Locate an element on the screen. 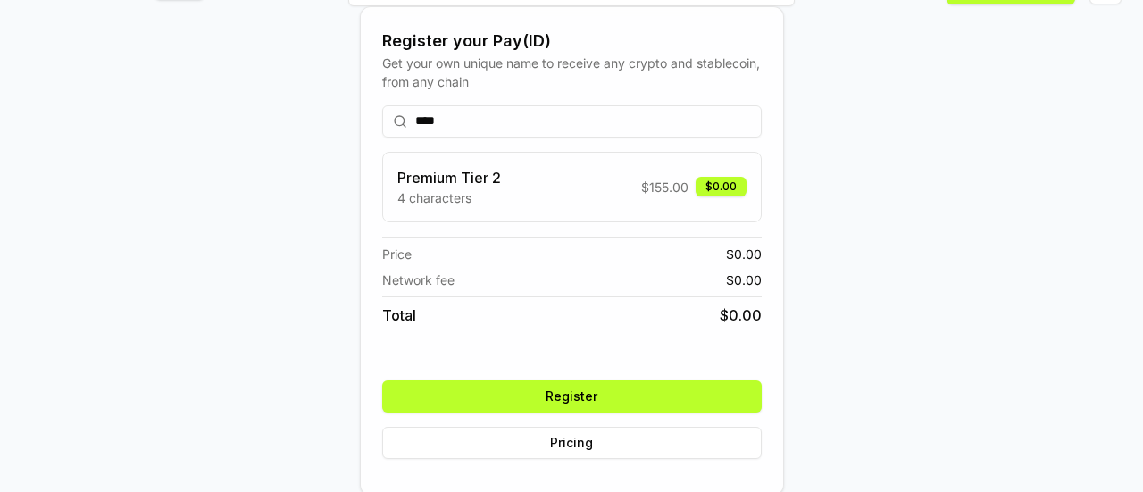 Image resolution: width=1143 pixels, height=492 pixels. span: Total is located at coordinates (399, 315).